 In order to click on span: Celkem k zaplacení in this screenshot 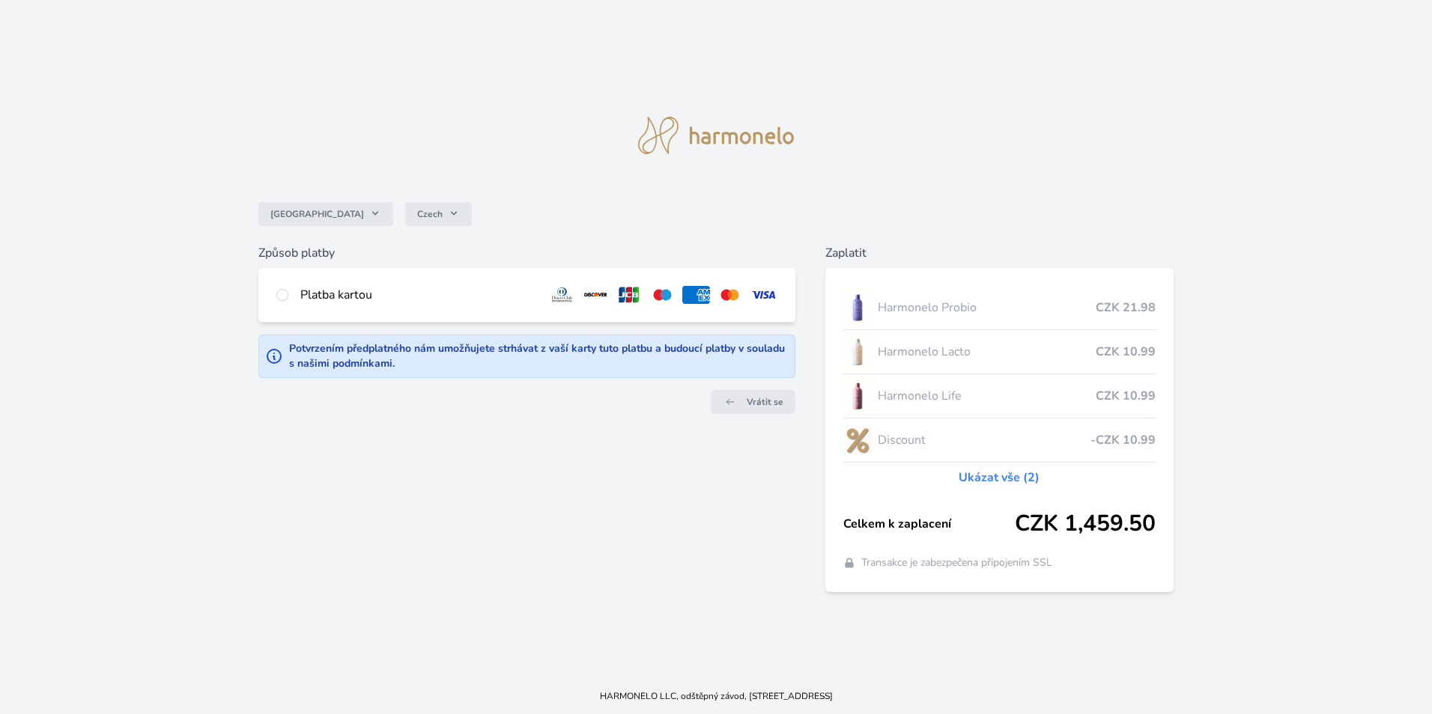, I will do `click(929, 524)`.